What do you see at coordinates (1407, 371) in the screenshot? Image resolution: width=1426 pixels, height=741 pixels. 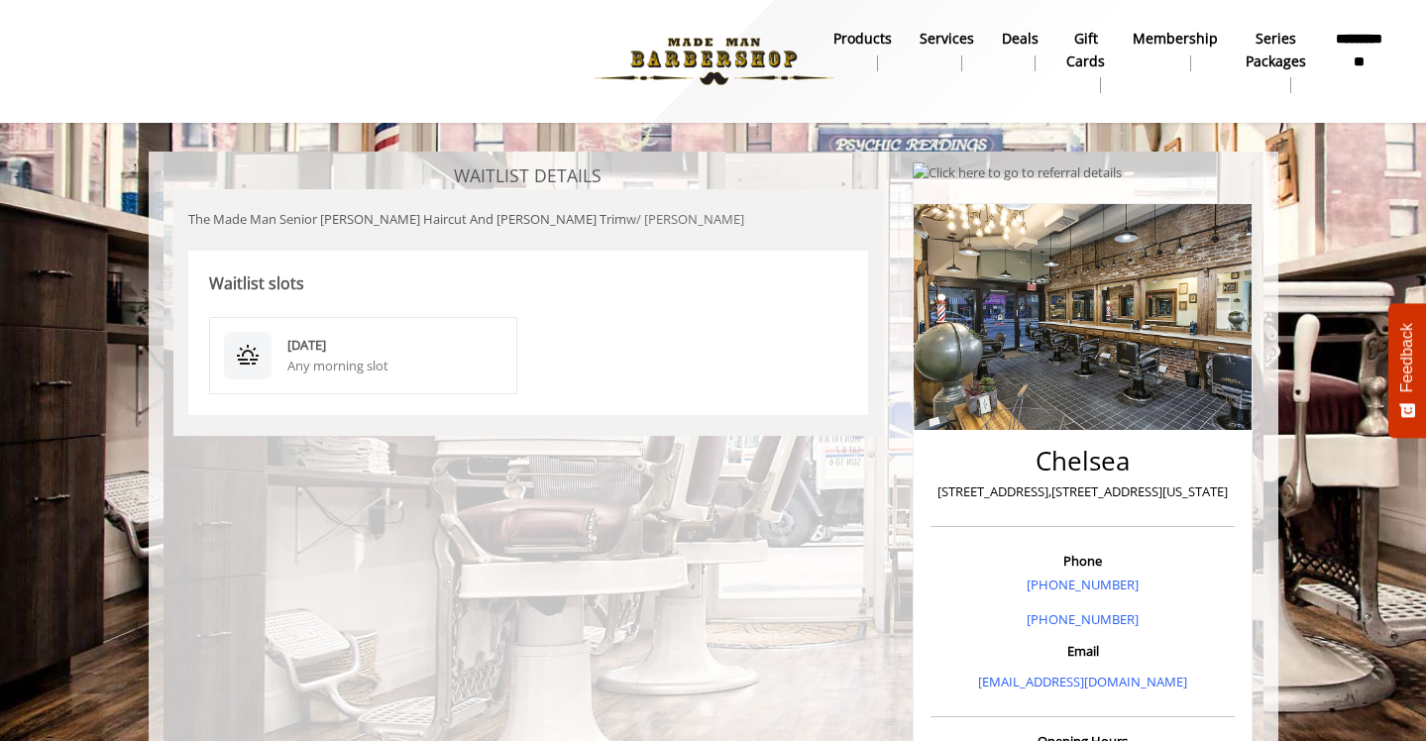 I see `button: Feedback - Show survey` at bounding box center [1407, 371].